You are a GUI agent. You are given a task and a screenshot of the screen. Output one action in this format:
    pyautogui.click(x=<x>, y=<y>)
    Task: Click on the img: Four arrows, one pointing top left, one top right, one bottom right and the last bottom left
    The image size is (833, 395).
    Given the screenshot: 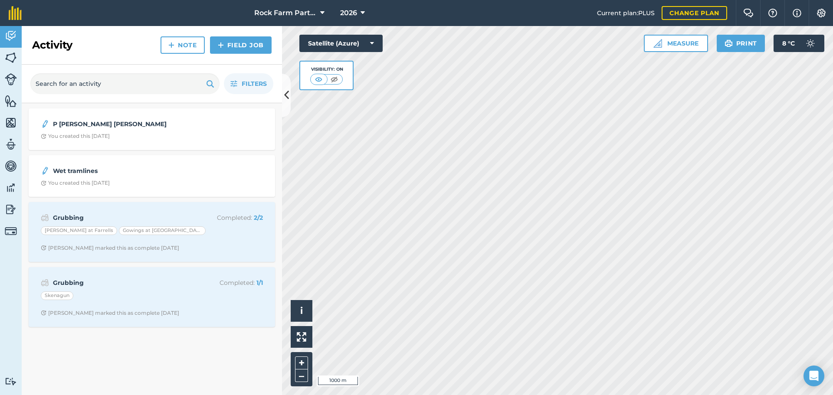 What is the action you would take?
    pyautogui.click(x=302, y=337)
    